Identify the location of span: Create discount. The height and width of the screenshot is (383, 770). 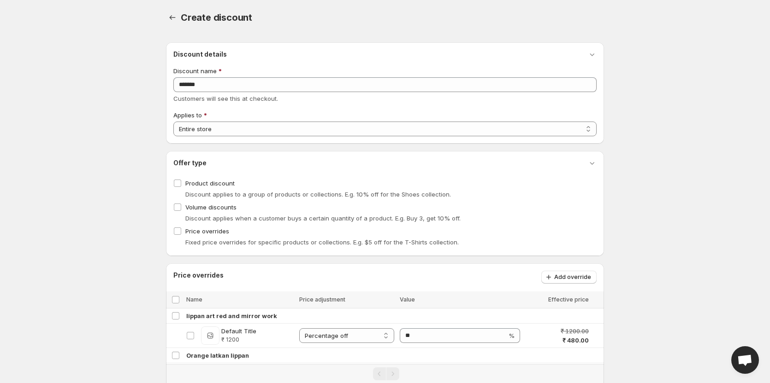
(216, 18).